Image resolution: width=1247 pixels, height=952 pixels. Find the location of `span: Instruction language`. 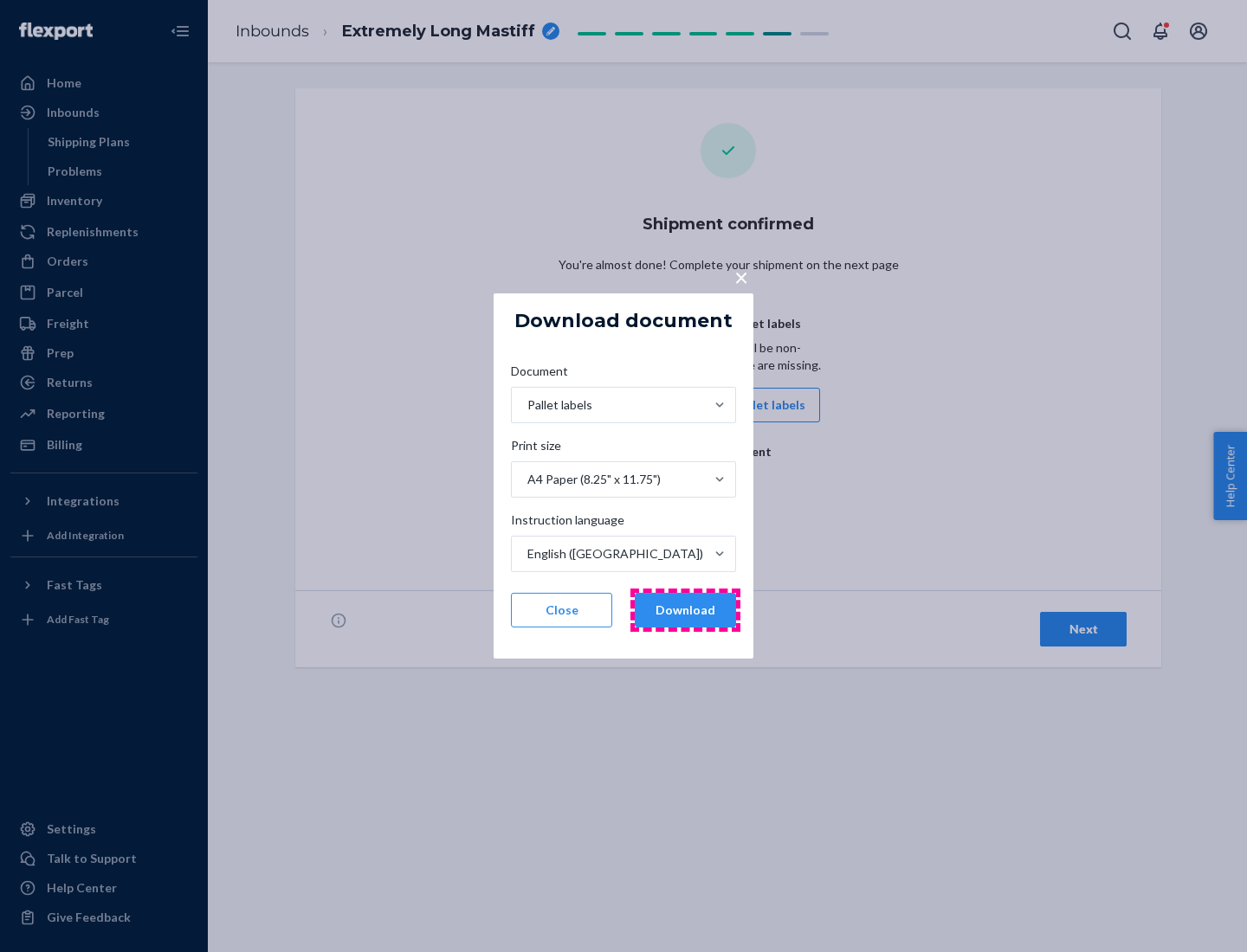

span: Instruction language is located at coordinates (567, 524).